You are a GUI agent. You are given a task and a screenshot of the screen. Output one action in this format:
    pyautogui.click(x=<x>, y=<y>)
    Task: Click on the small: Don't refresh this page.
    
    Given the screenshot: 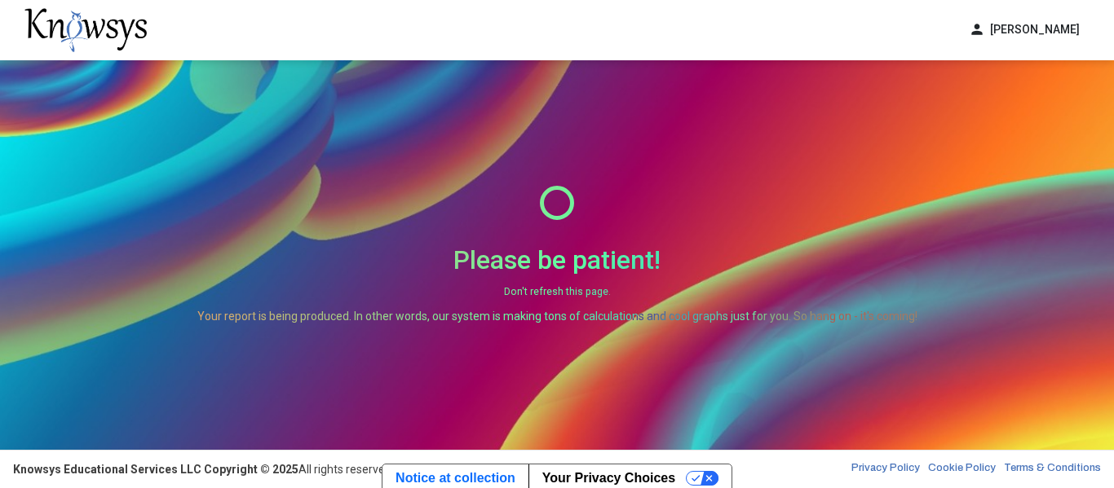 What is the action you would take?
    pyautogui.click(x=557, y=292)
    